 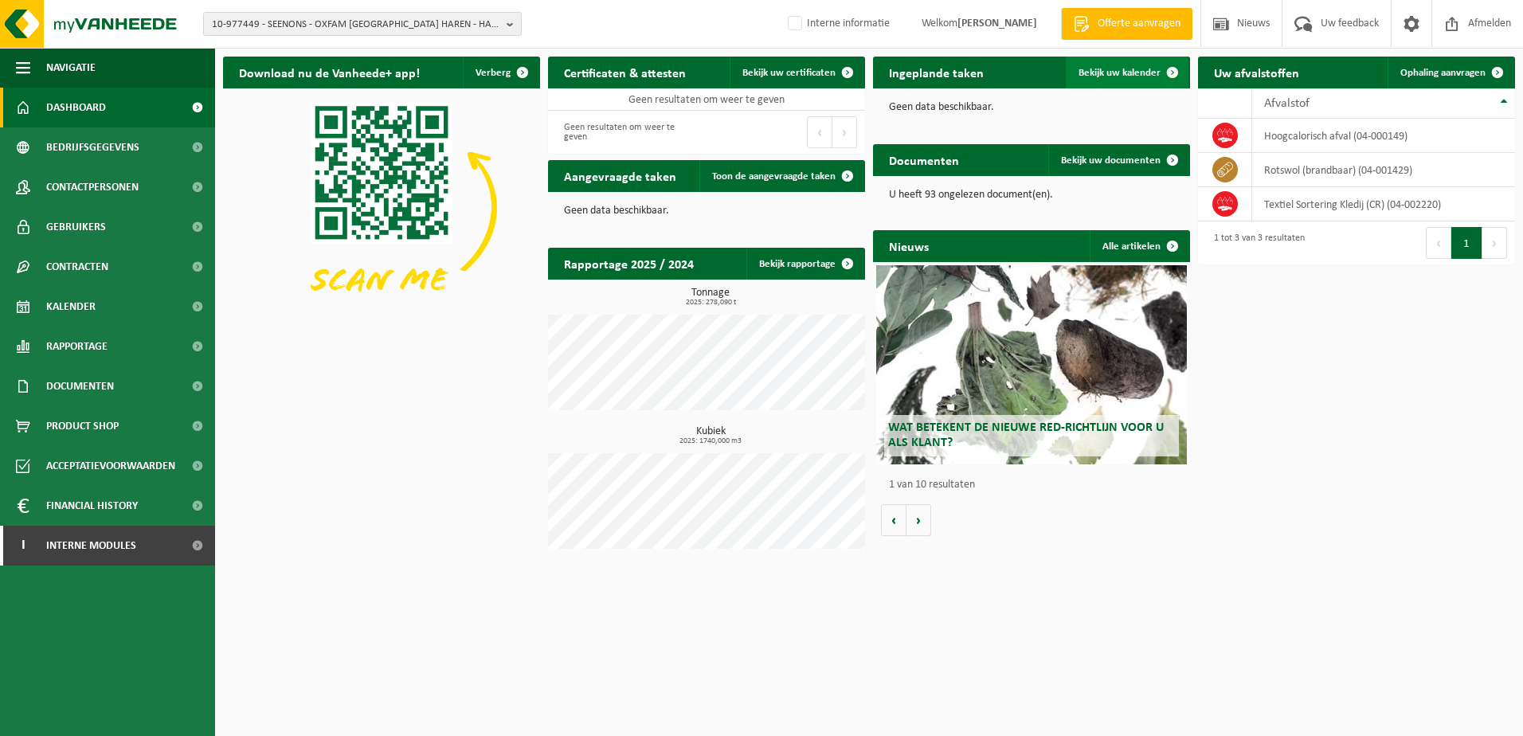 What do you see at coordinates (1384, 170) in the screenshot?
I see `td: rotswol (brandbaar) (04-001429)` at bounding box center [1384, 170].